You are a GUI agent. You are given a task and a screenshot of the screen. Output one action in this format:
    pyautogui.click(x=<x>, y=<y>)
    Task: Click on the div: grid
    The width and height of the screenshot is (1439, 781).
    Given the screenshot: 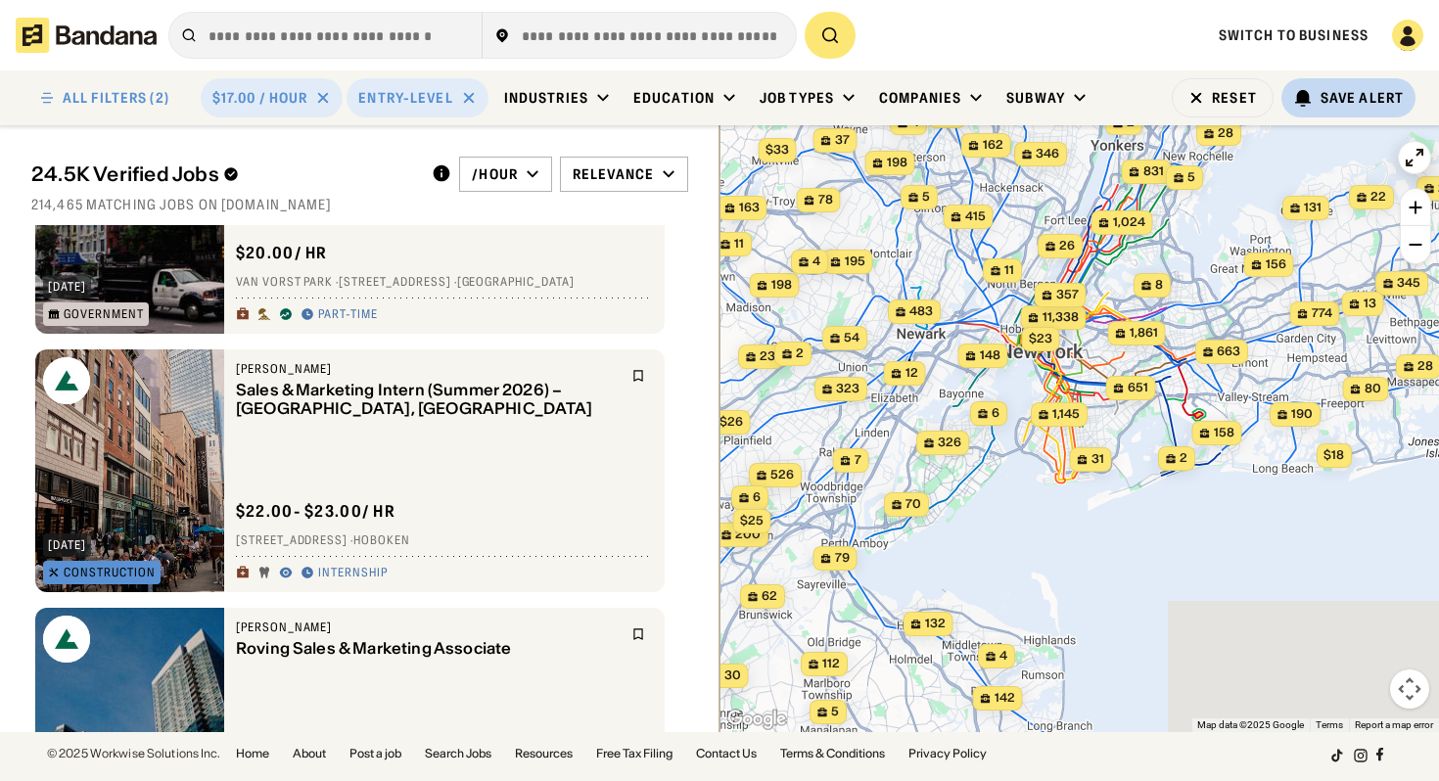 What is the action you would take?
    pyautogui.click(x=359, y=479)
    